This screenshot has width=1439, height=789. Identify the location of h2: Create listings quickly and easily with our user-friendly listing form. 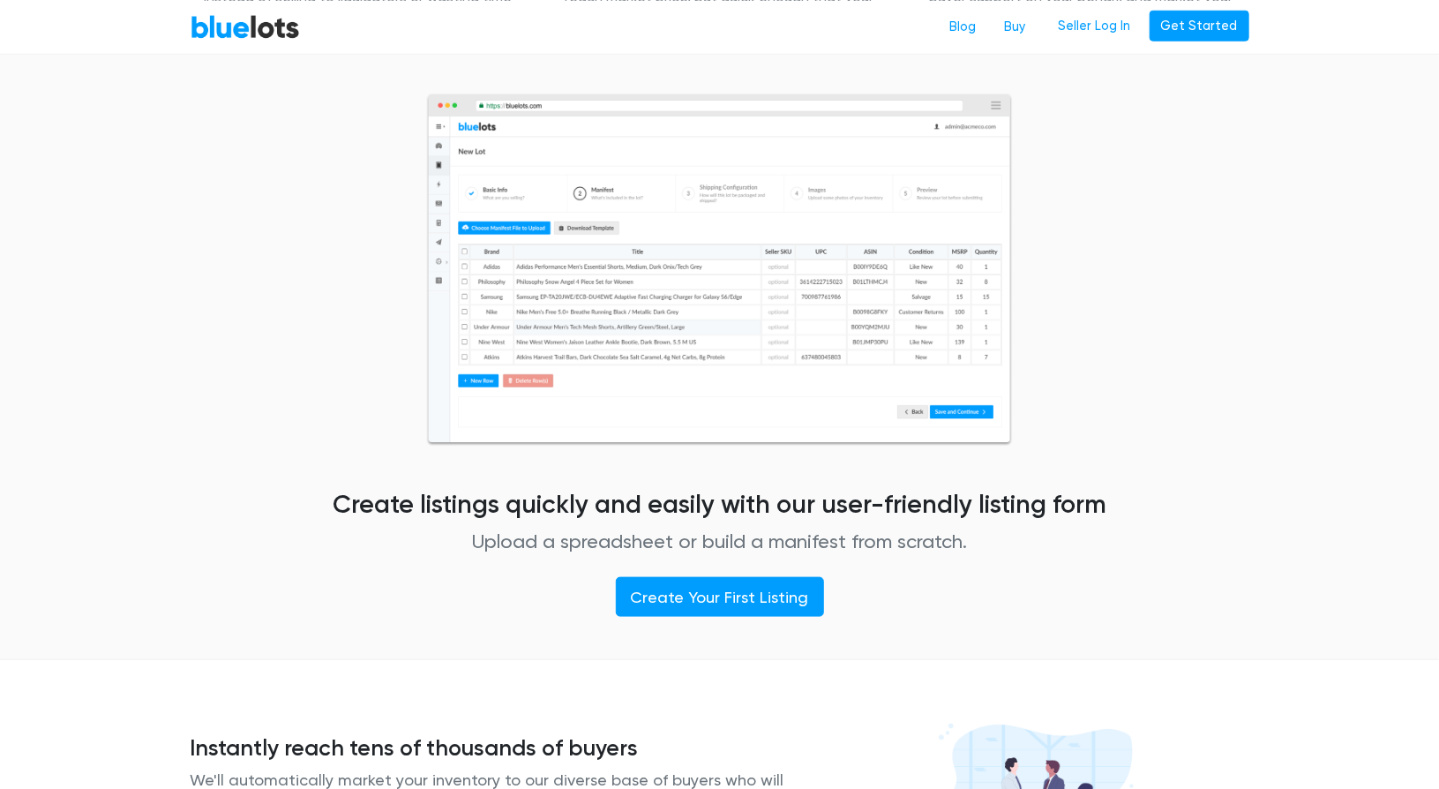
(719, 504).